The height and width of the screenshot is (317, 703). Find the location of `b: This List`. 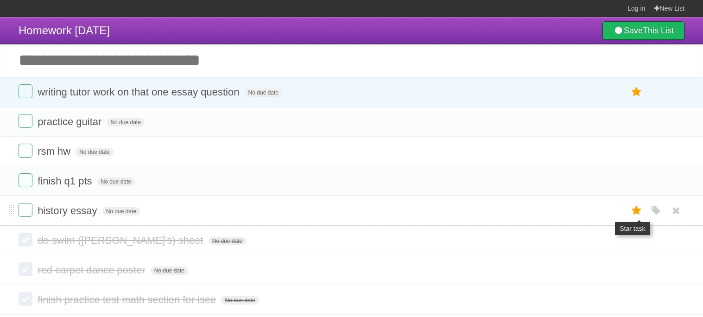

b: This List is located at coordinates (658, 31).